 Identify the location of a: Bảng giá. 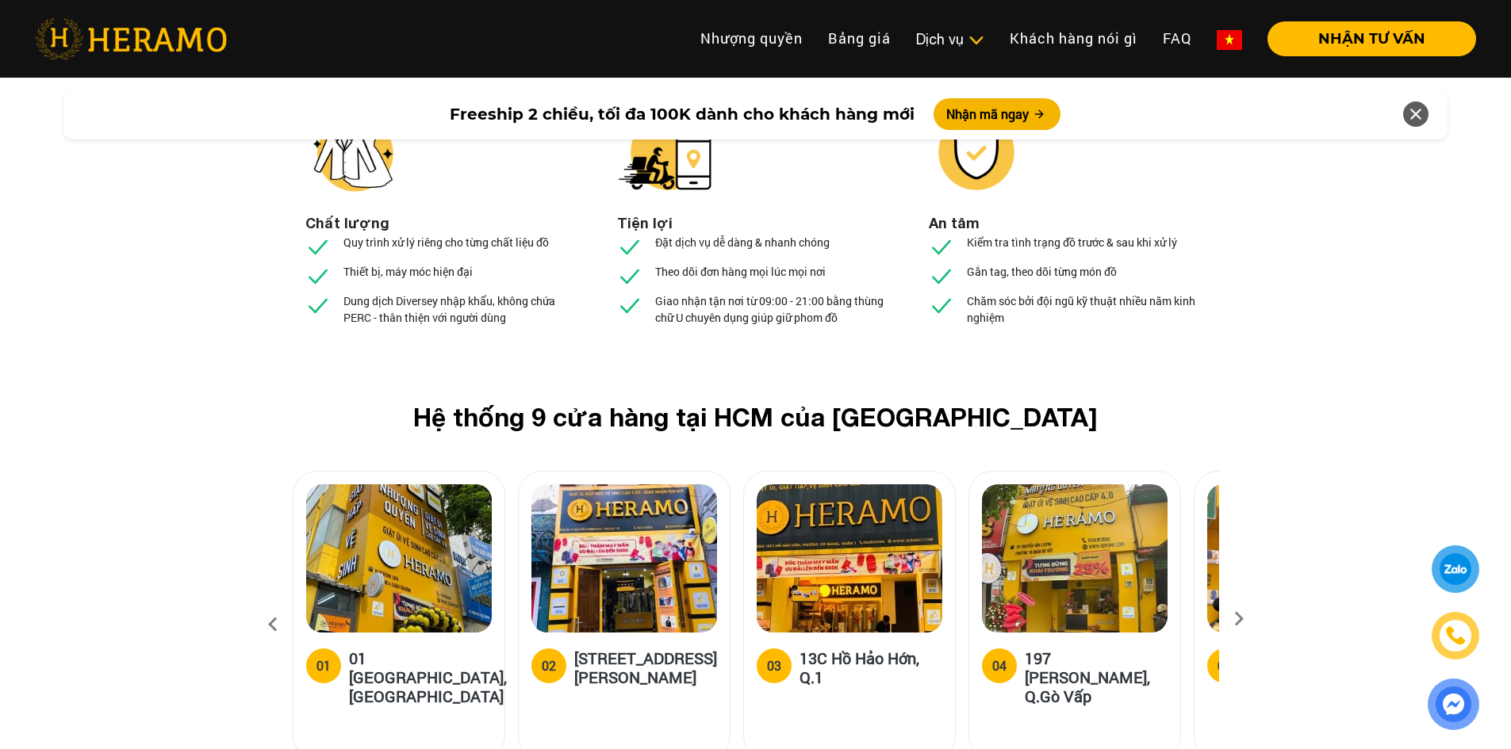
(859, 38).